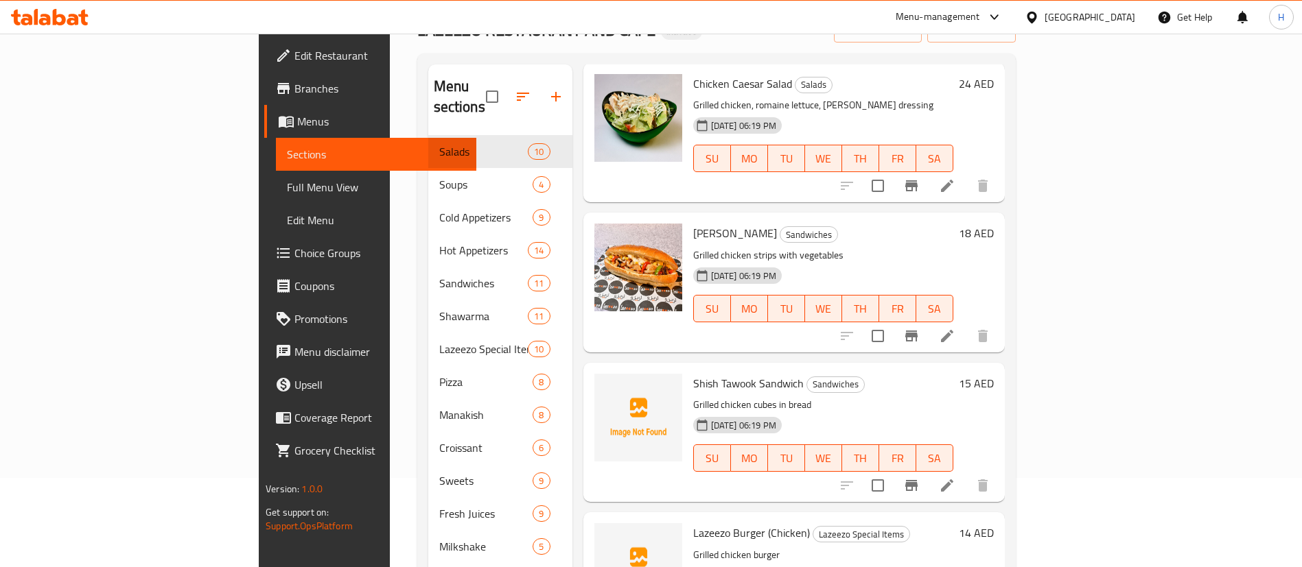  Describe the element at coordinates (934, 158) in the screenshot. I see `span: SA` at that location.